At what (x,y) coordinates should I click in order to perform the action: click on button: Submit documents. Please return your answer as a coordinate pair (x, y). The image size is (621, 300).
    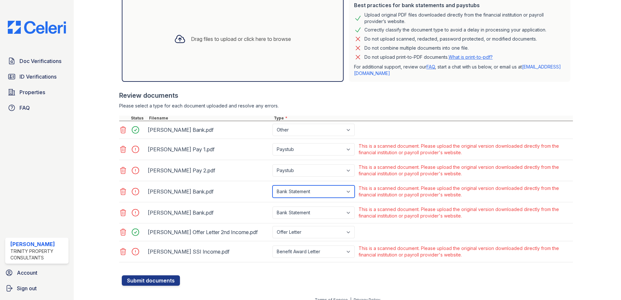
    Looking at the image, I should click on (151, 281).